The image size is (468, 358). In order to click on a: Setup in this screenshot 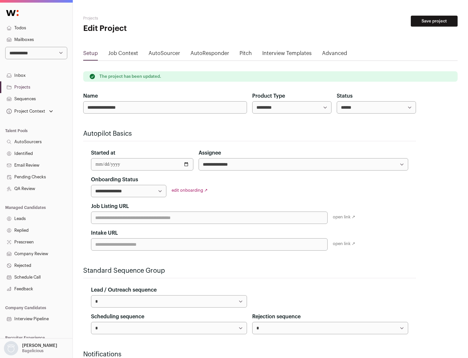, I will do `click(90, 55)`.